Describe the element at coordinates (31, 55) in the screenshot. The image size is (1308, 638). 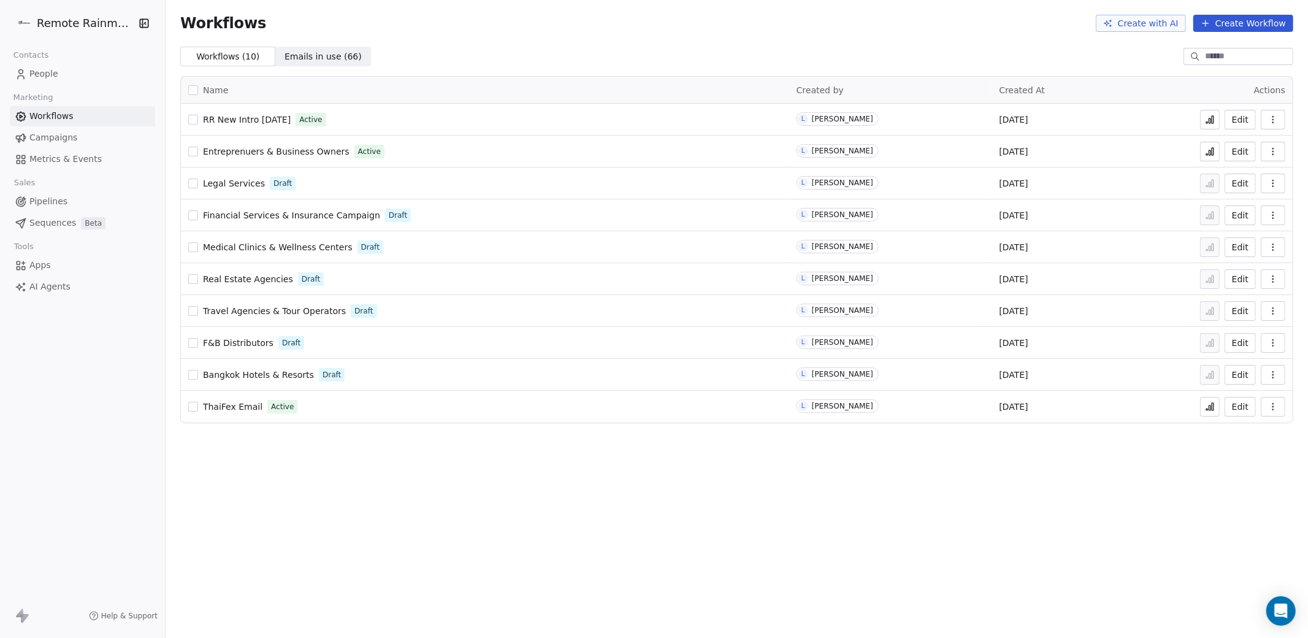
I see `span: Contacts` at that location.